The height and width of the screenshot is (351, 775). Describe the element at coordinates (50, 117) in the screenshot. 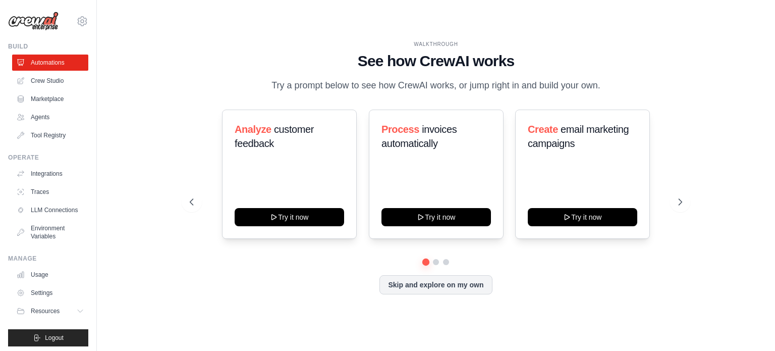

I see `a: Agents` at that location.